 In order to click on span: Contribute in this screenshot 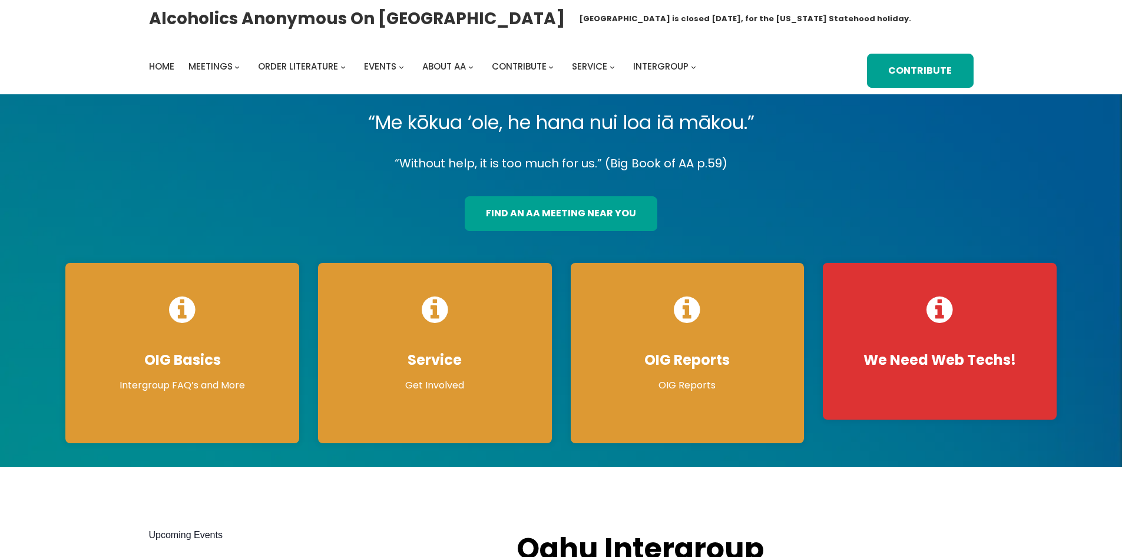, I will do `click(519, 66)`.